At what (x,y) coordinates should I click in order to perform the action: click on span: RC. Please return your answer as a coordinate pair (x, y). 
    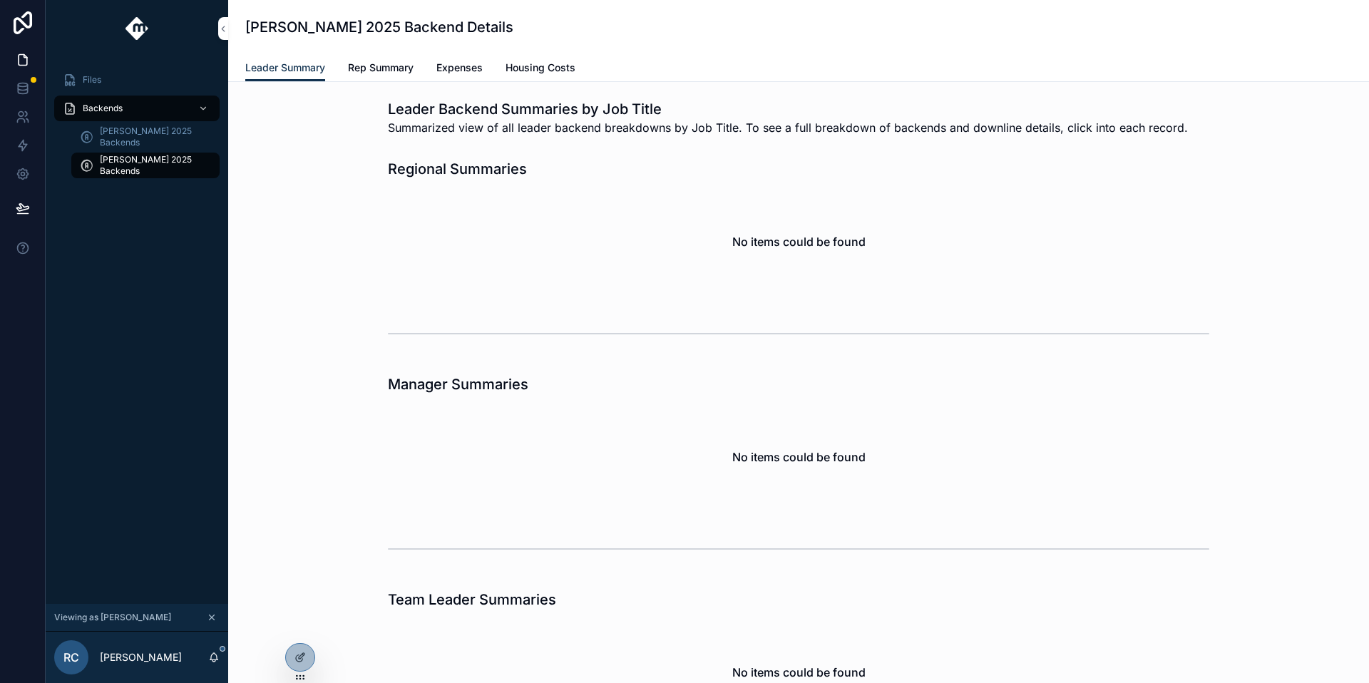
    Looking at the image, I should click on (71, 657).